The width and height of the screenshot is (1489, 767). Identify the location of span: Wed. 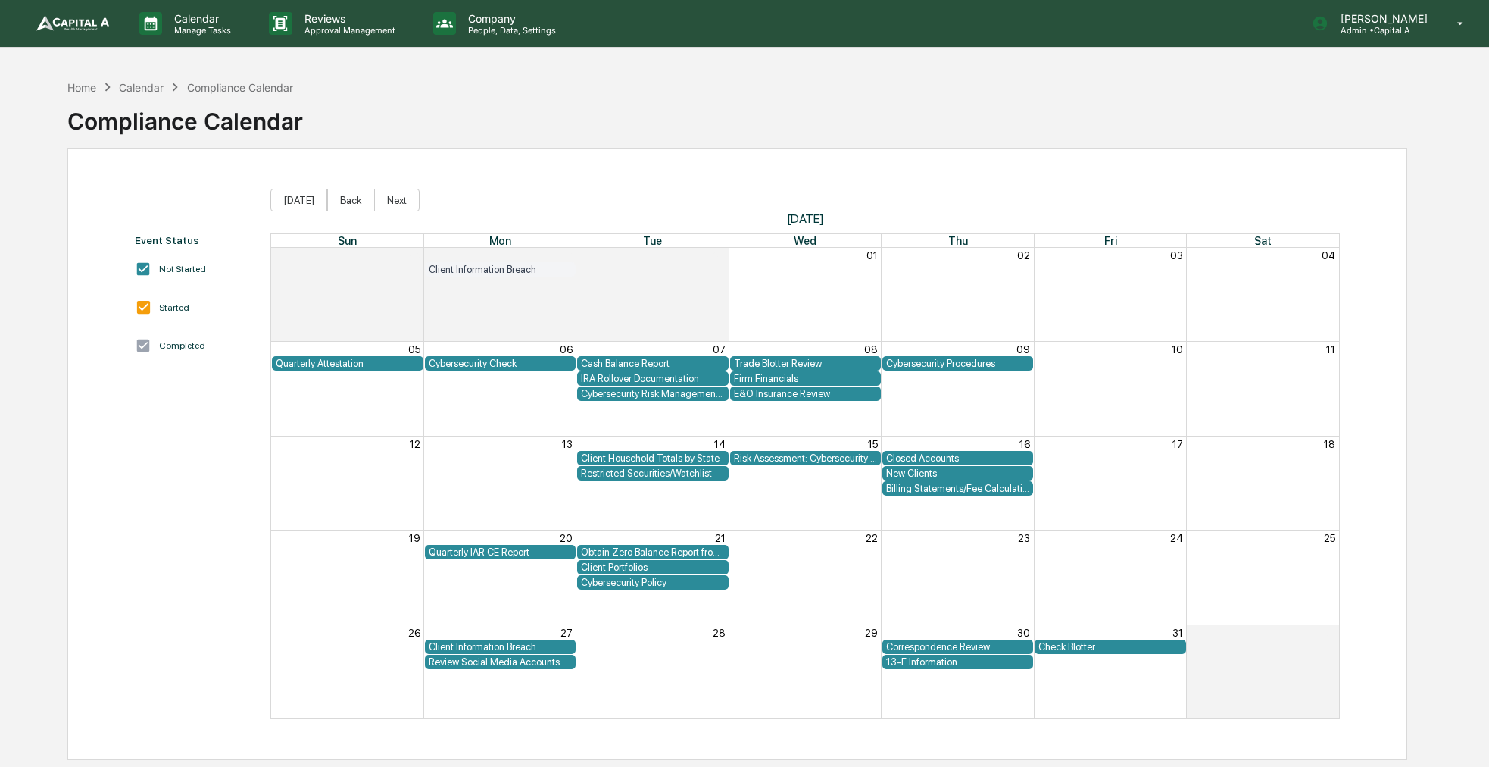
(805, 240).